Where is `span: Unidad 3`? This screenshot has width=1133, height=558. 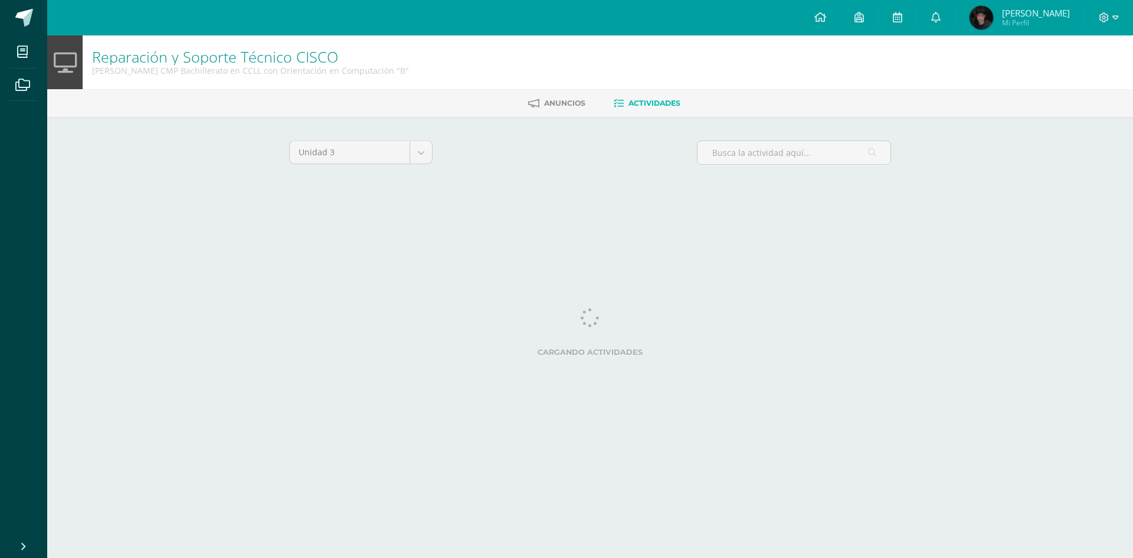 span: Unidad 3 is located at coordinates (349, 152).